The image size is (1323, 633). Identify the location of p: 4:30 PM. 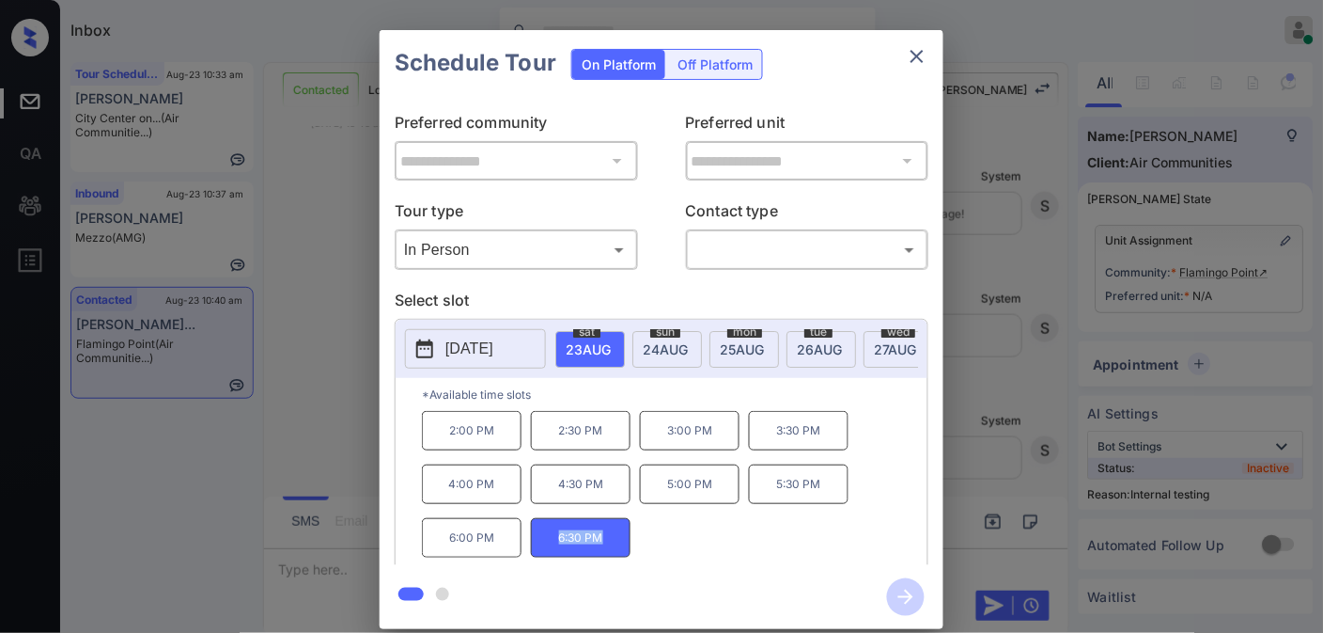
(581, 484).